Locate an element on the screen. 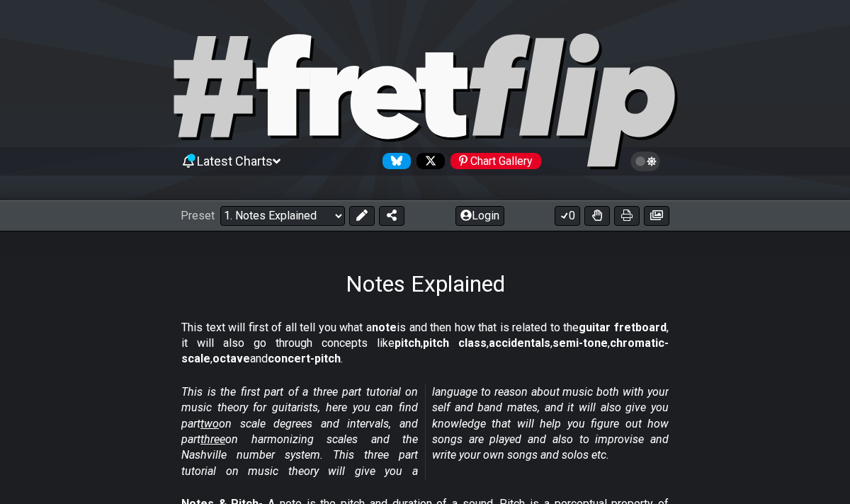  select: Preset is located at coordinates (282, 216).